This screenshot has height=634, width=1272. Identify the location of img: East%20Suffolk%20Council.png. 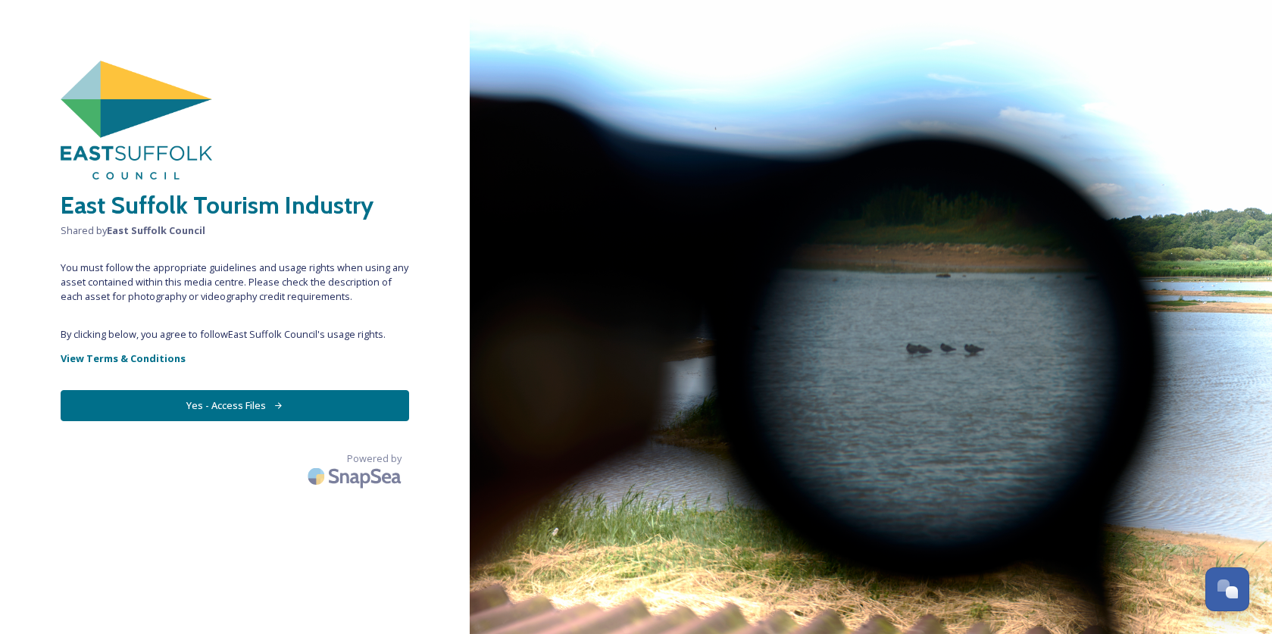
(136, 120).